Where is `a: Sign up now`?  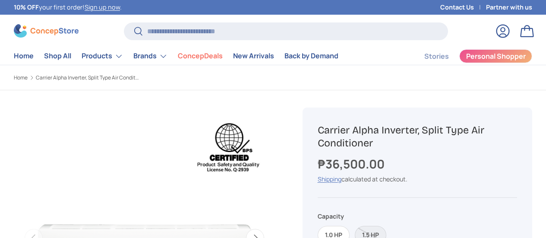 a: Sign up now is located at coordinates (102, 7).